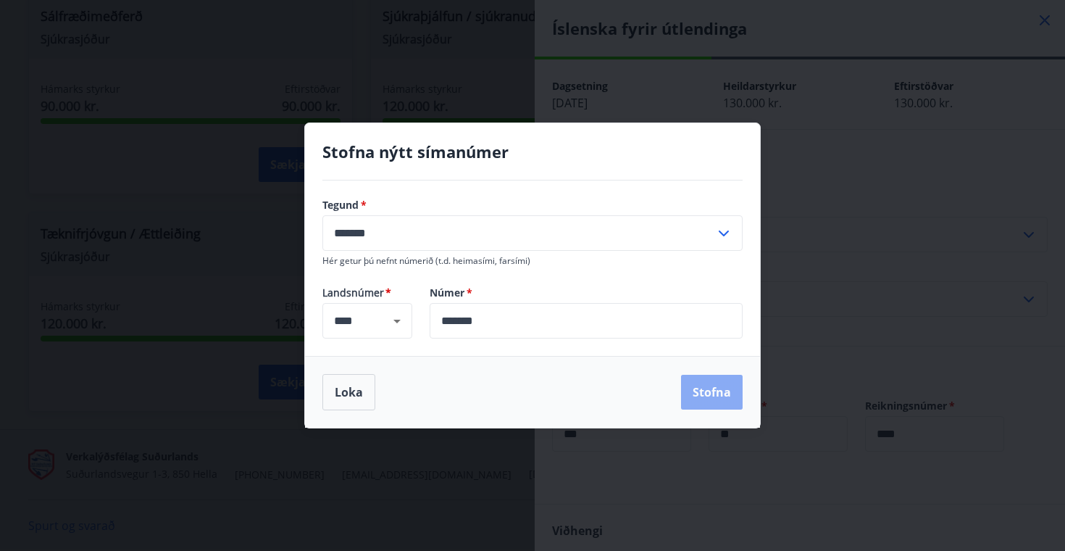 This screenshot has height=551, width=1065. Describe the element at coordinates (532, 151) in the screenshot. I see `h4: Stofna nýtt símanúmer` at that location.